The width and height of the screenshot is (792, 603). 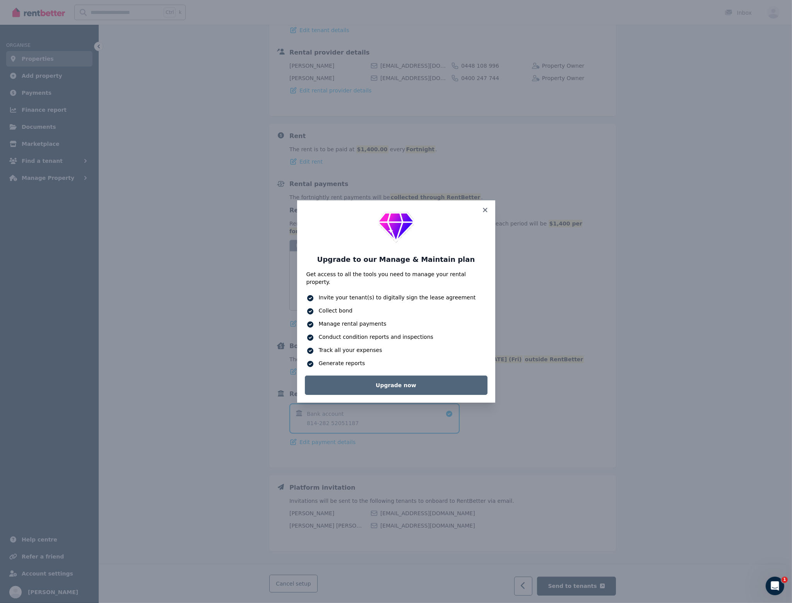 I want to click on a: Upgrade now, so click(x=396, y=386).